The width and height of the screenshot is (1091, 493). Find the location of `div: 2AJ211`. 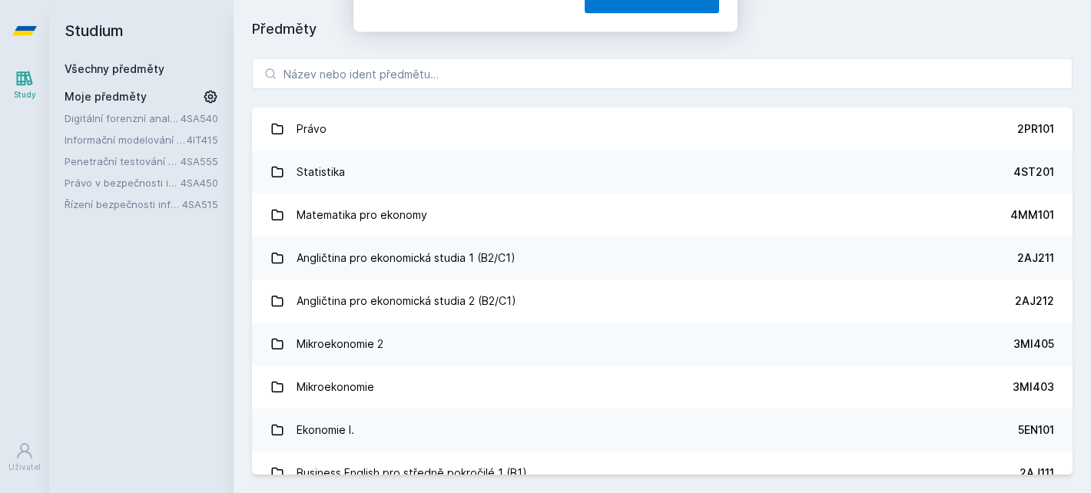

div: 2AJ211 is located at coordinates (1036, 258).